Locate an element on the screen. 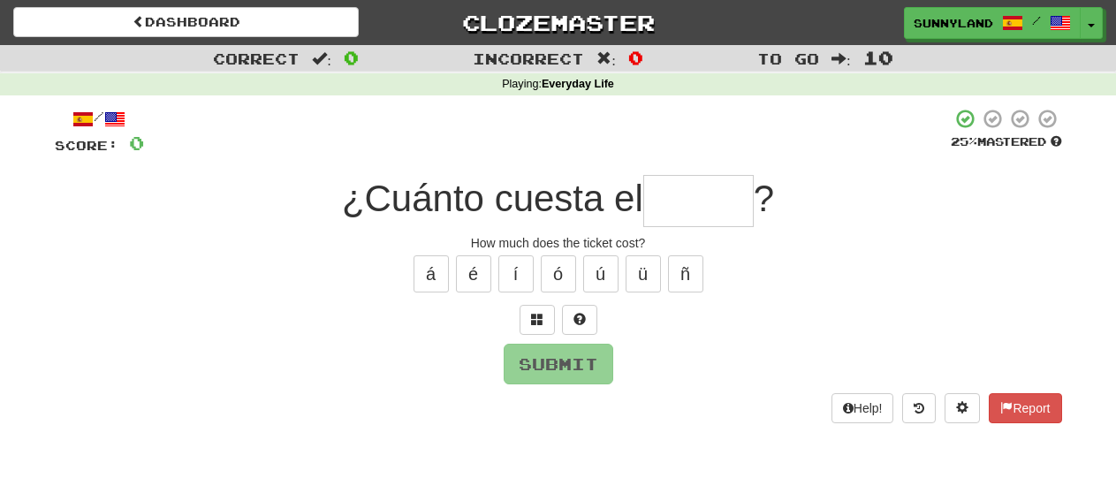 The image size is (1116, 501). span: To go is located at coordinates (788, 58).